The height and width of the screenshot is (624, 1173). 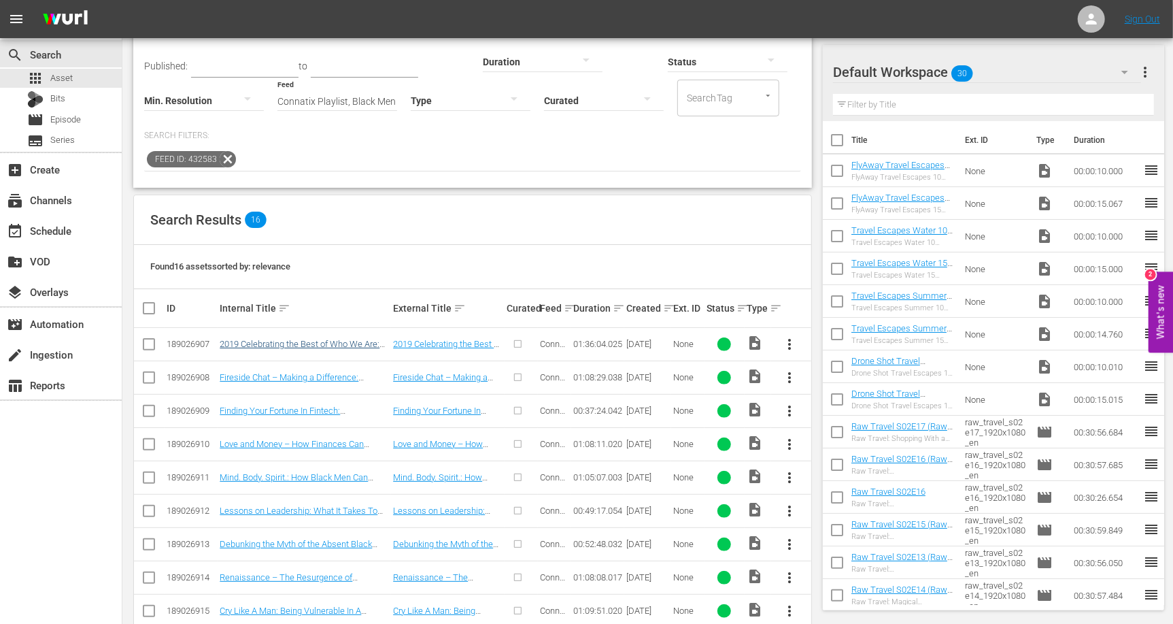 What do you see at coordinates (900, 170) in the screenshot?
I see `a: FlyAway Travel Escapes 10 Seconds` at bounding box center [900, 170].